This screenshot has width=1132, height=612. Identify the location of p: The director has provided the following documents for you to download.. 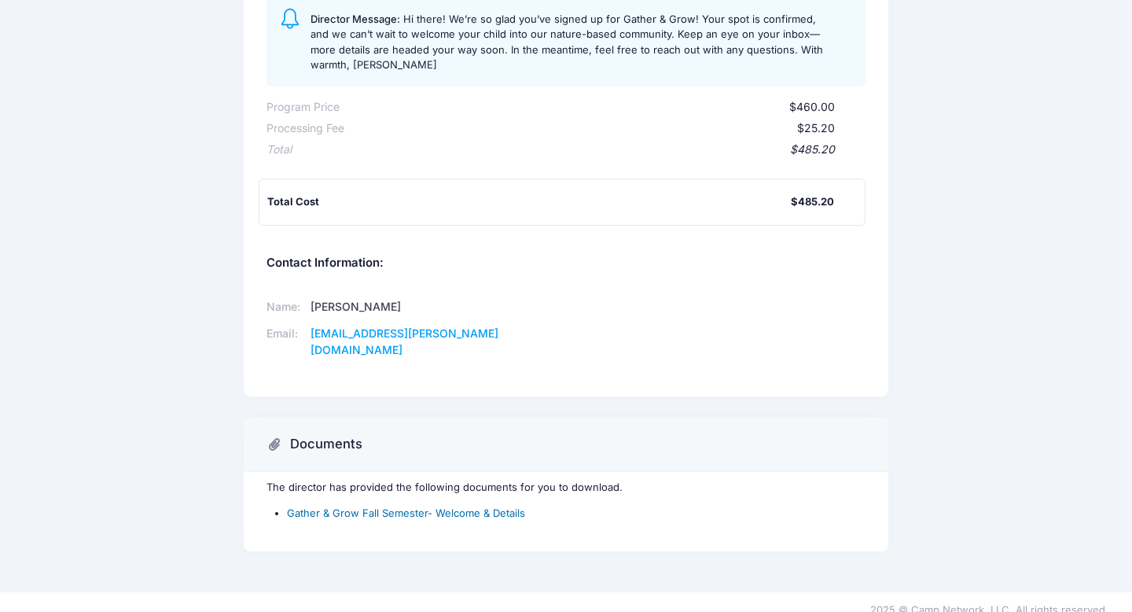
(566, 488).